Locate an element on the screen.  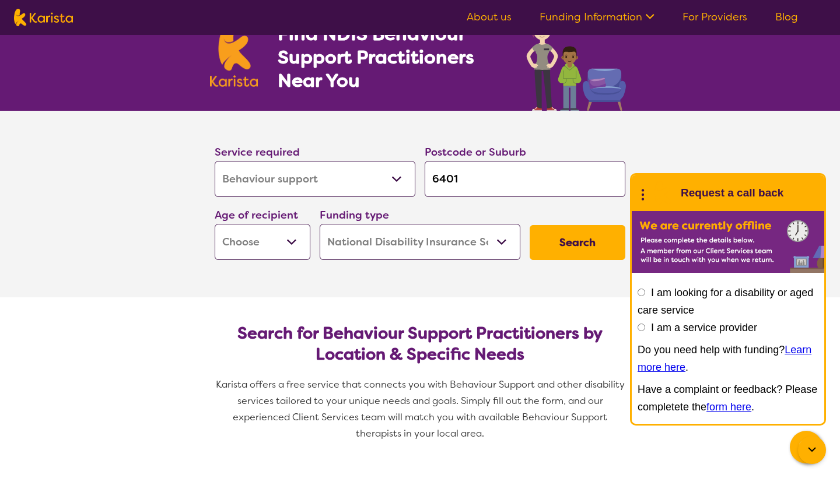
label: I am looking for a disability or aged care service is located at coordinates (725, 302).